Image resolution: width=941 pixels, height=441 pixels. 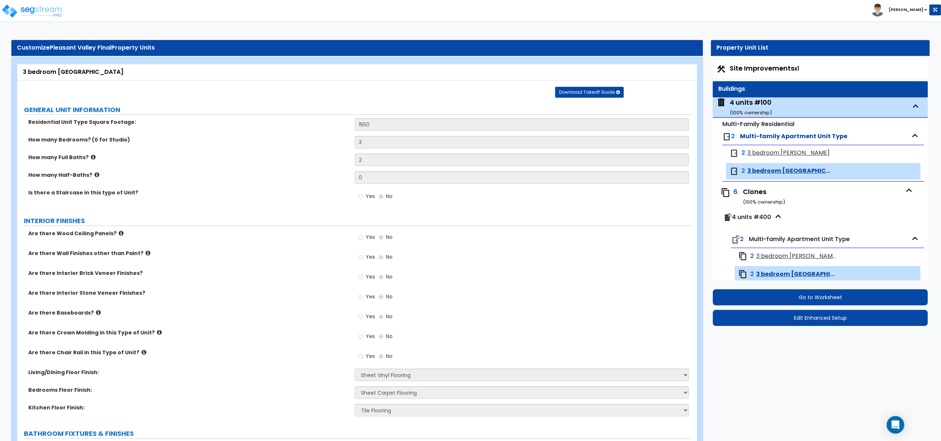 I want to click on img: Construction.png, so click(x=721, y=69).